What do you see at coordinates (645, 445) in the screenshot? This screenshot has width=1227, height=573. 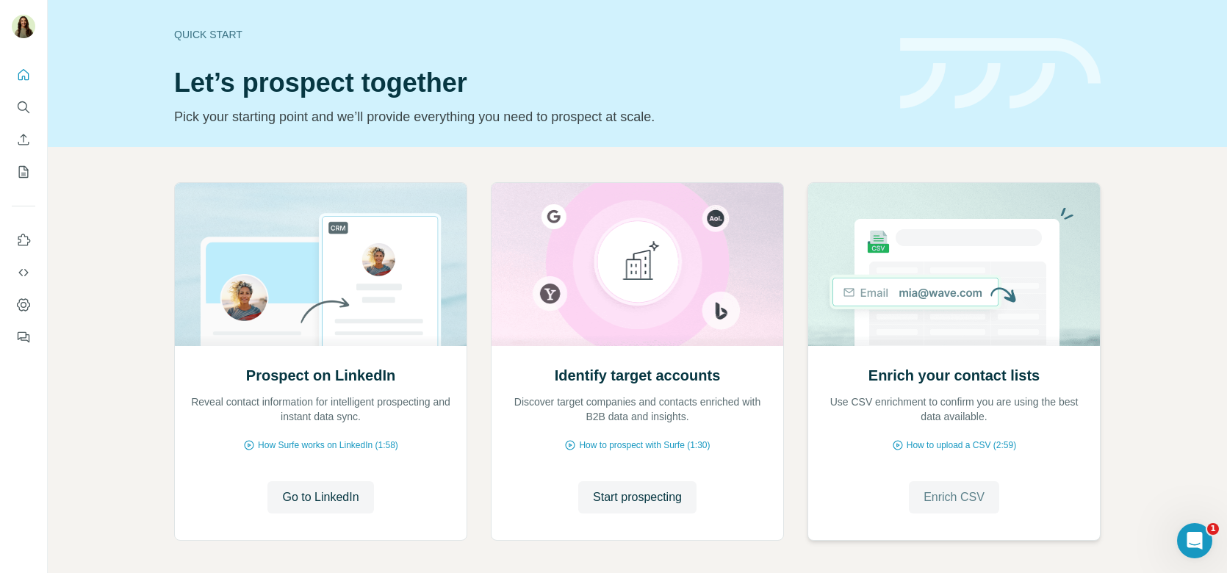 I see `span: How to prospect with Surfe (1:30)` at bounding box center [645, 445].